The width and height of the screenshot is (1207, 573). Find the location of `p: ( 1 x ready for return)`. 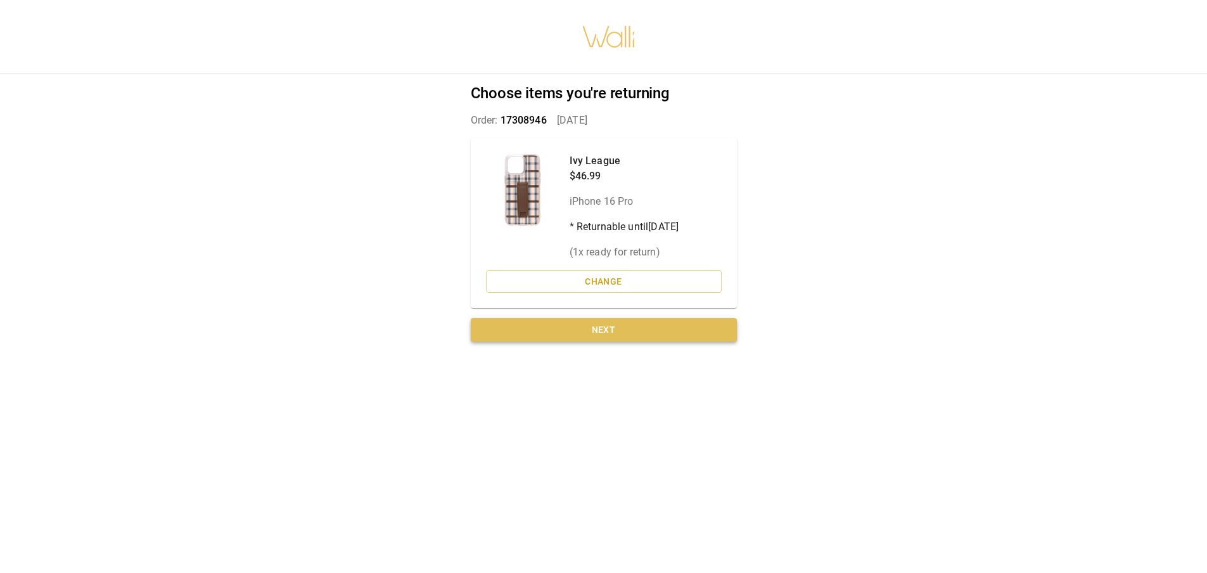

p: ( 1 x ready for return) is located at coordinates (624, 252).